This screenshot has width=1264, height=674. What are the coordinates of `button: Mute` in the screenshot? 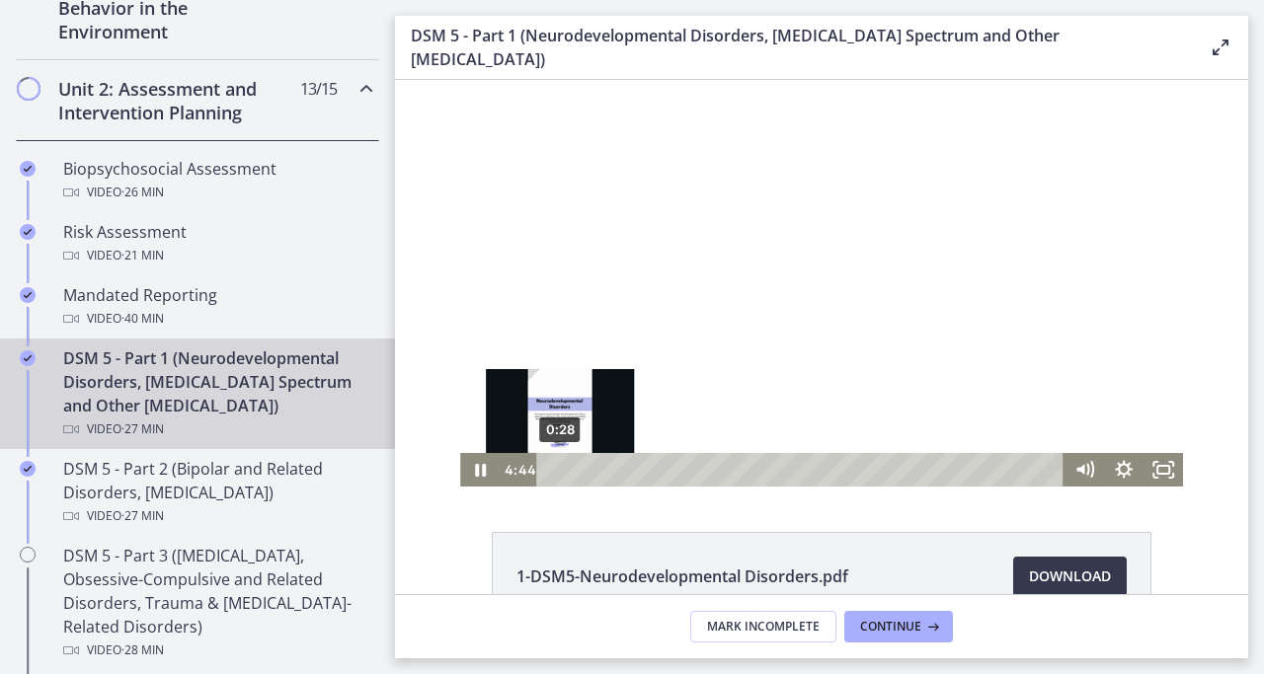 It's located at (689, 390).